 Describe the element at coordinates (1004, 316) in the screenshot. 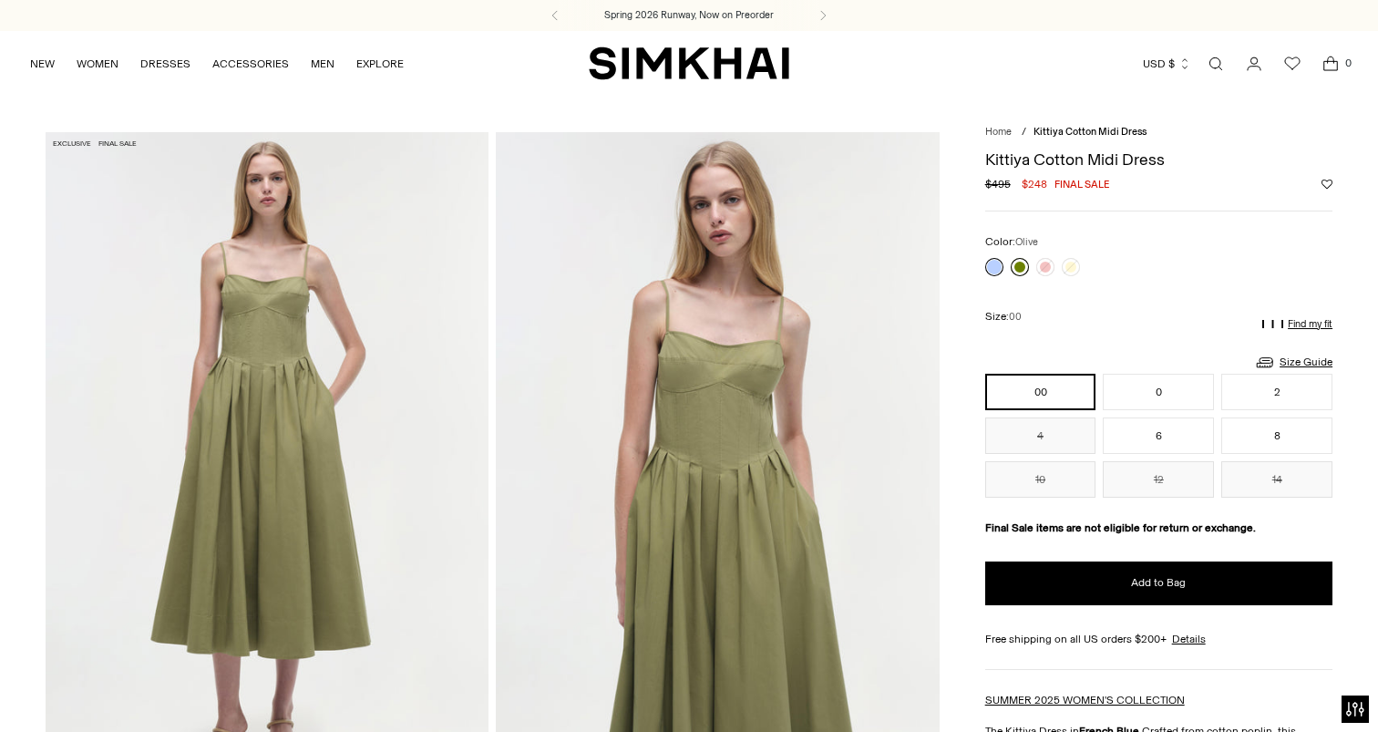

I see `label: Size:` at that location.